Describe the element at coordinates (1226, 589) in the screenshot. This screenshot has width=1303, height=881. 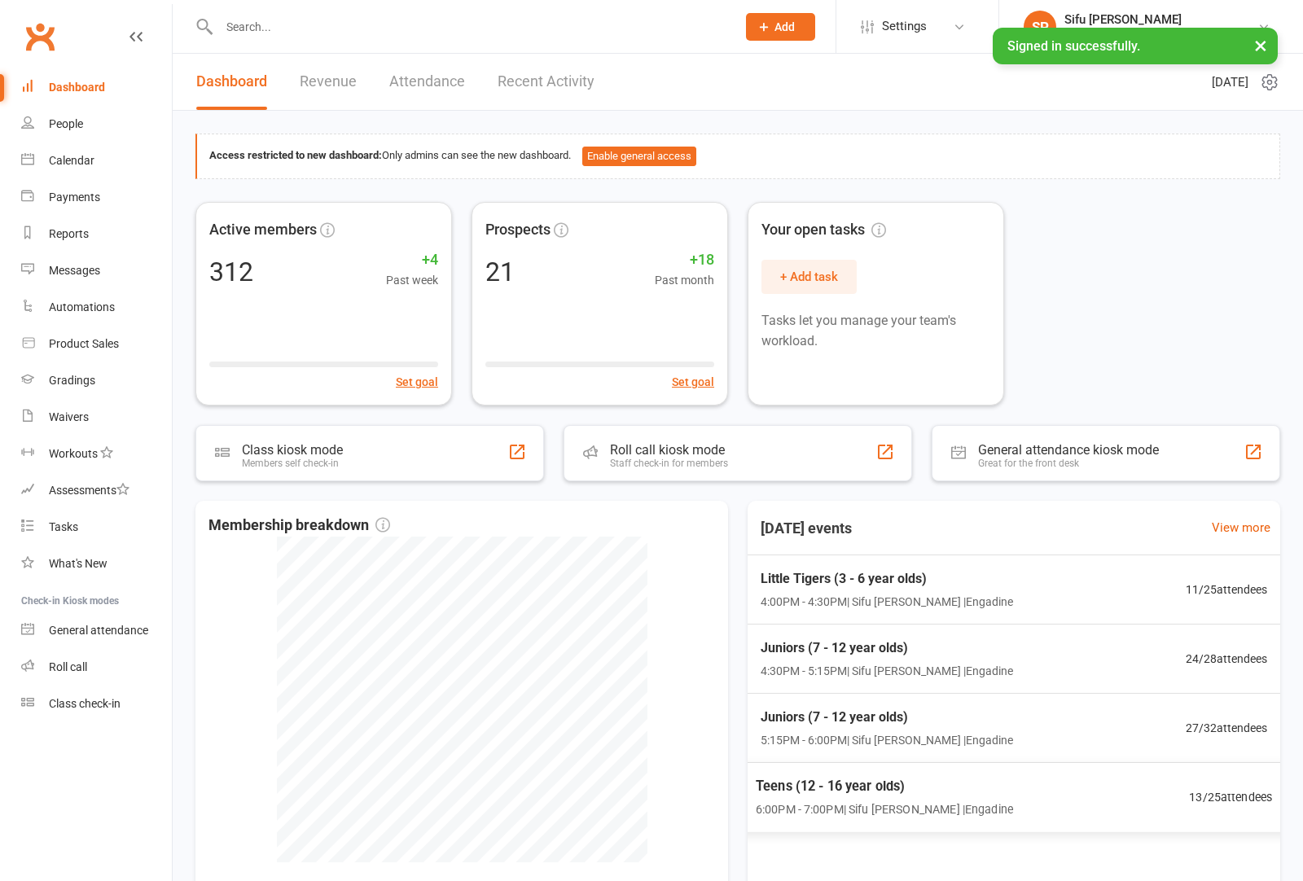
I see `span: 11 / 25 attendees` at that location.